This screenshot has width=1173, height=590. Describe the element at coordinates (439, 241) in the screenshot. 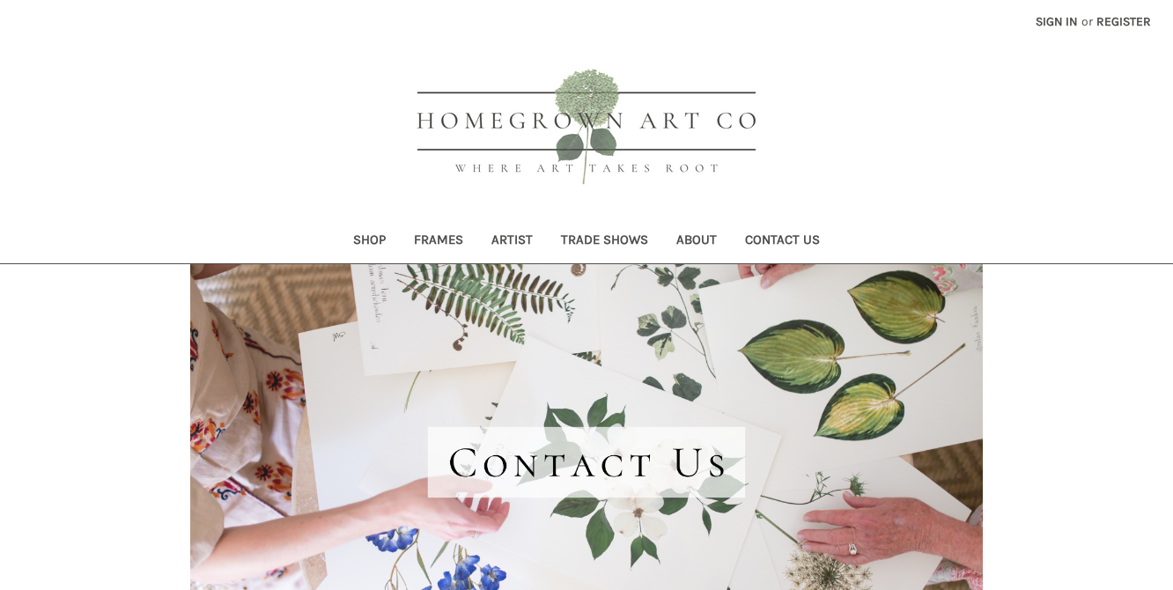

I see `a: Frames` at that location.